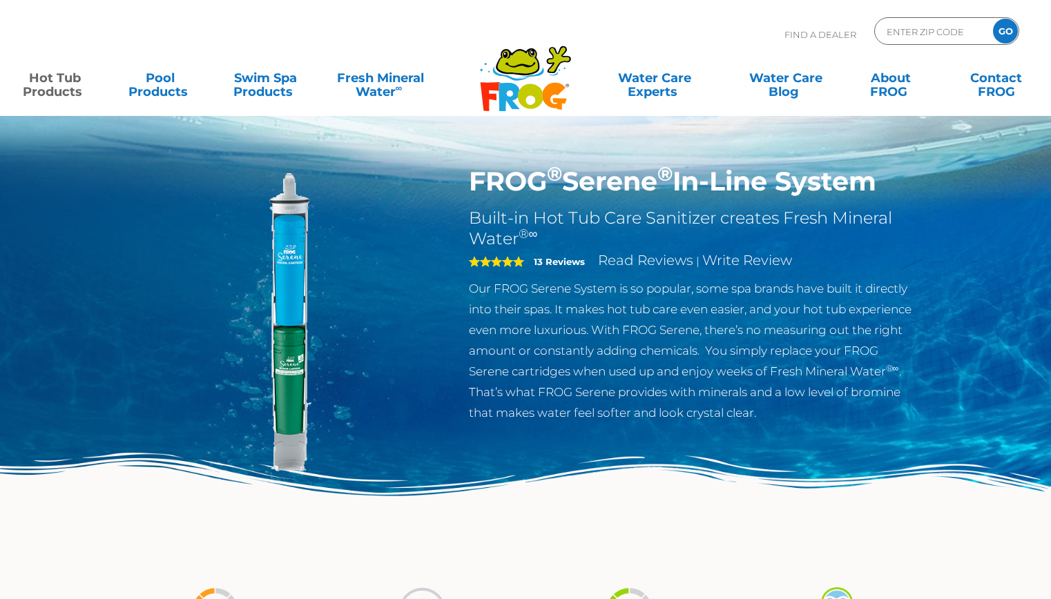 The height and width of the screenshot is (599, 1051). Describe the element at coordinates (525, 70) in the screenshot. I see `img: Frog Products Logo` at that location.